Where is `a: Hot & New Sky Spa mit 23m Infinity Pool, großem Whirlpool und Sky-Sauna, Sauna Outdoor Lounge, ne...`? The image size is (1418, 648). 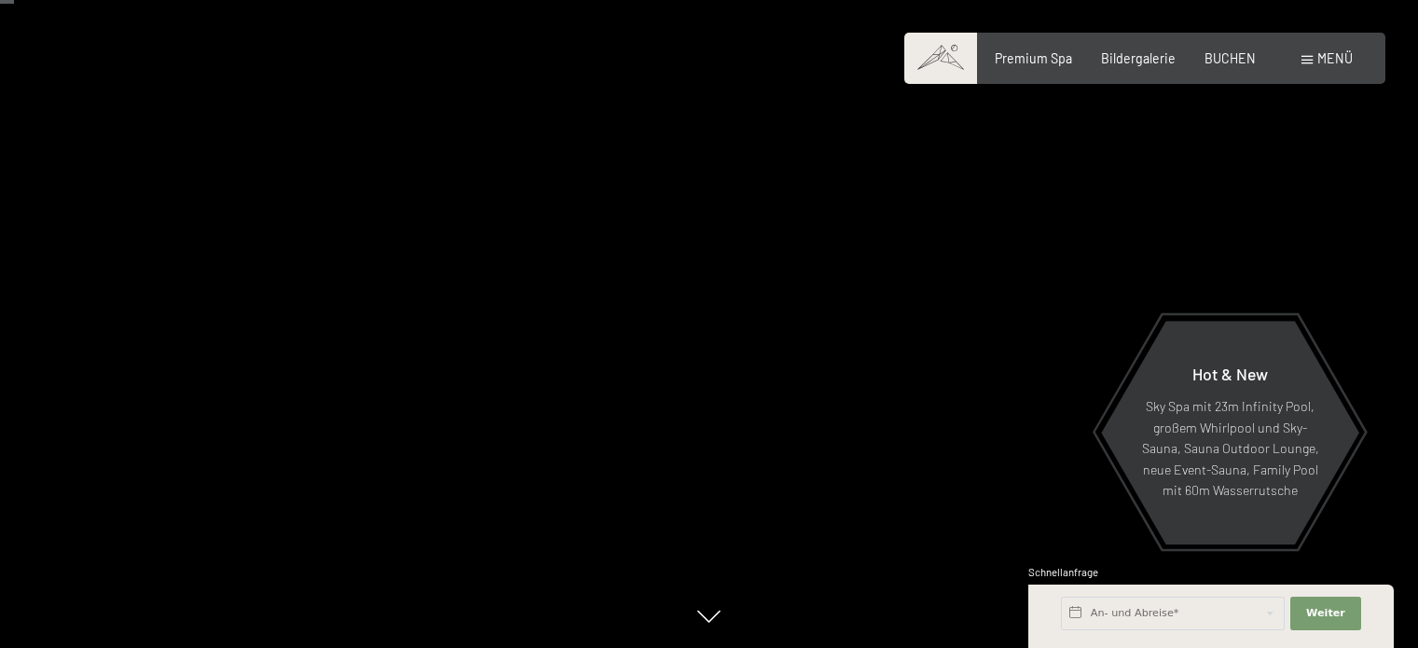
a: Hot & New Sky Spa mit 23m Infinity Pool, großem Whirlpool und Sky-Sauna, Sauna Outdoor Lounge, ne... is located at coordinates (1230, 433).